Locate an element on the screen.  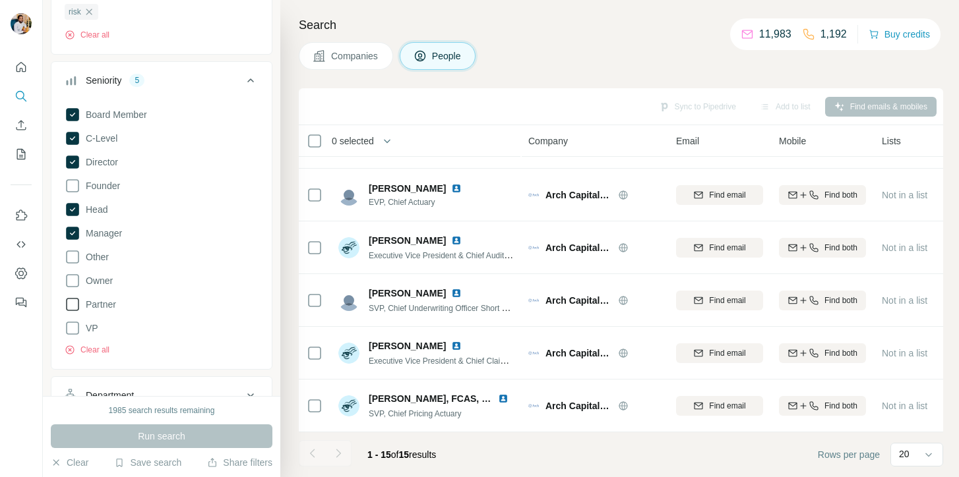
div: Seniority is located at coordinates (103, 80).